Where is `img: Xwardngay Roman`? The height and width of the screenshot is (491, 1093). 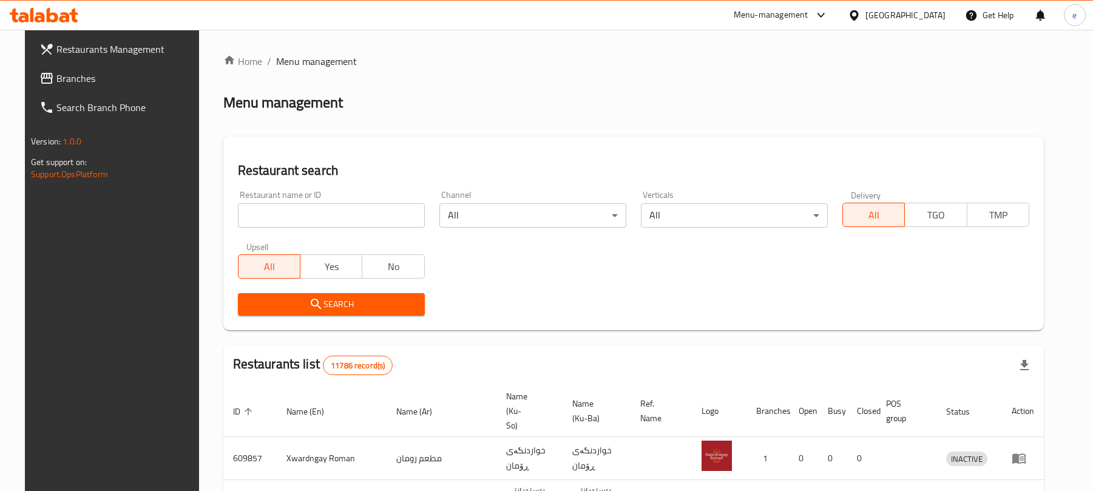 img: Xwardngay Roman is located at coordinates (717, 456).